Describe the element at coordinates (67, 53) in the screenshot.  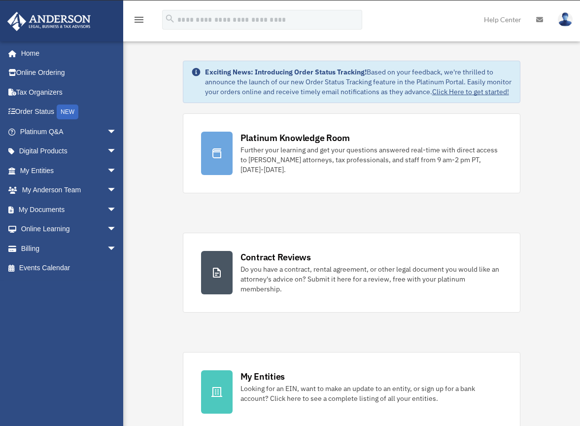
I see `a: Home` at that location.